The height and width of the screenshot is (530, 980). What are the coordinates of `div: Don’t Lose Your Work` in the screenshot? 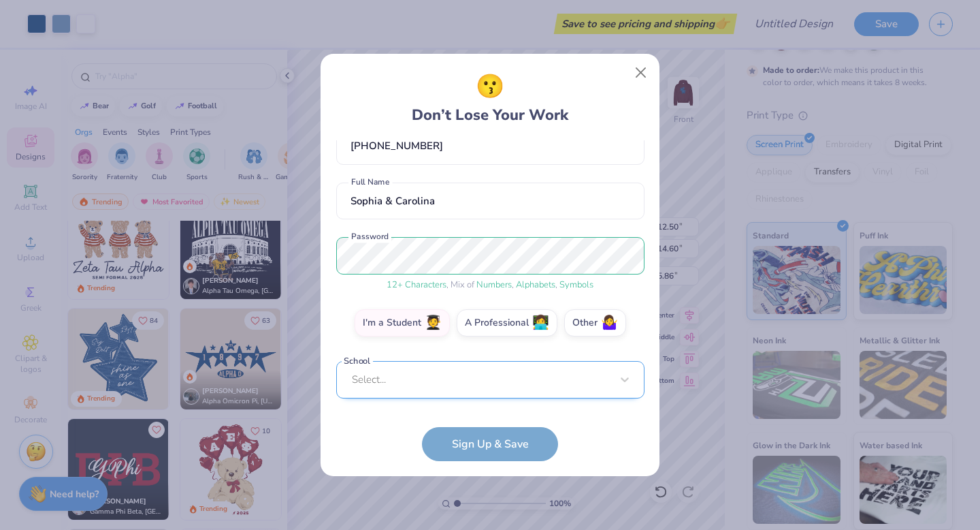 It's located at (490, 98).